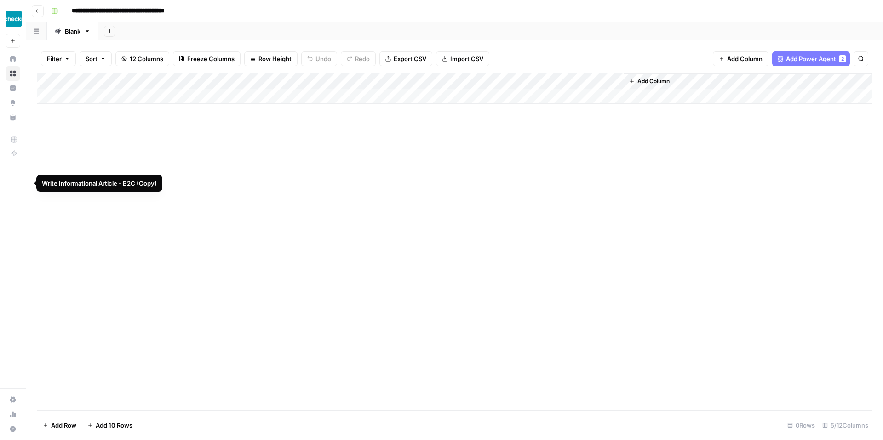 Image resolution: width=883 pixels, height=440 pixels. Describe the element at coordinates (13, 74) in the screenshot. I see `a: Browse` at that location.